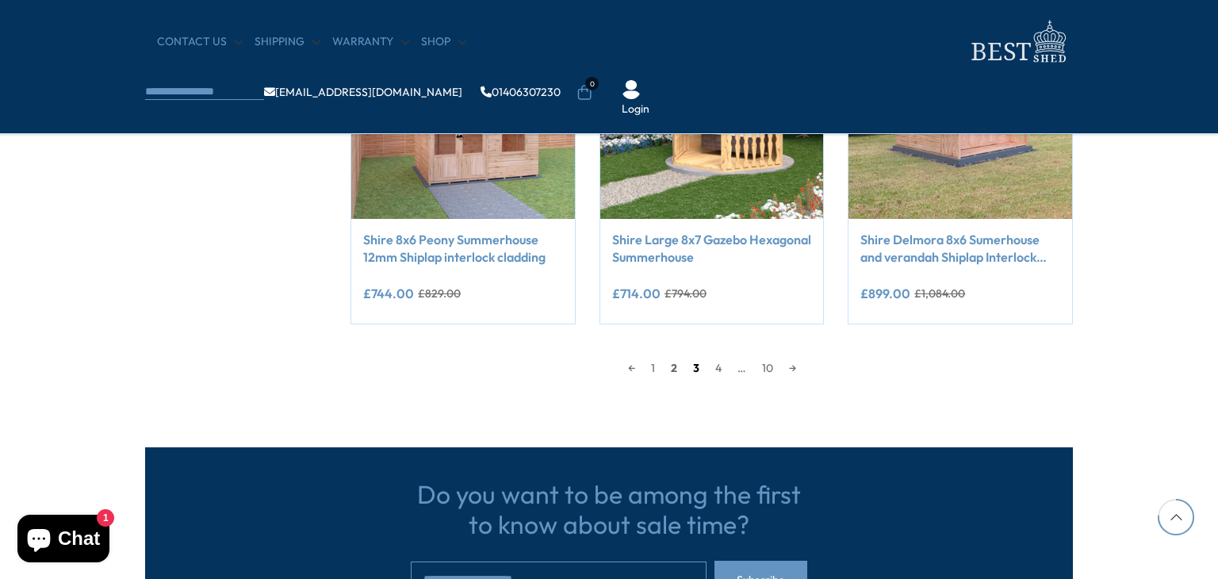 This screenshot has height=579, width=1218. What do you see at coordinates (696, 368) in the screenshot?
I see `a: 3` at bounding box center [696, 368].